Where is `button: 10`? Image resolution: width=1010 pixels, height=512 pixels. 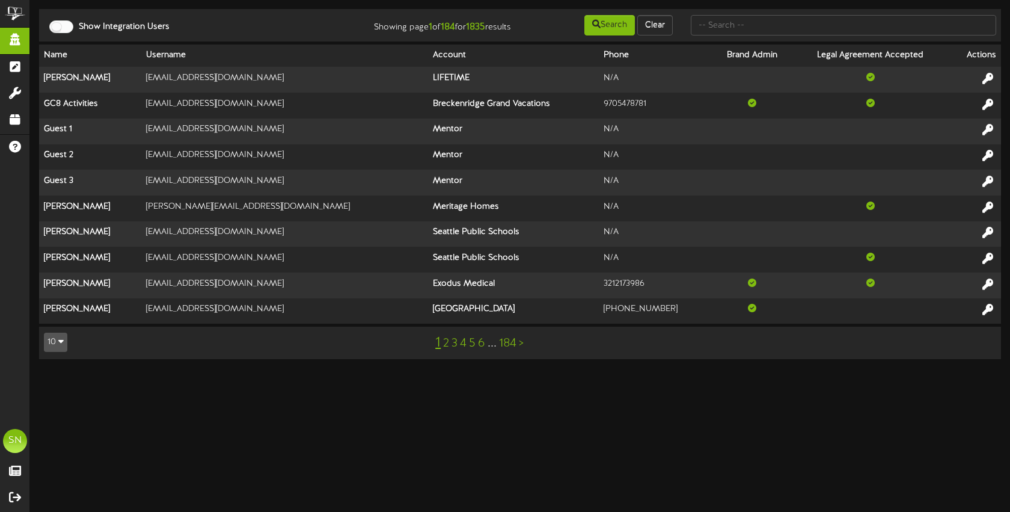
button: 10 is located at coordinates (55, 342).